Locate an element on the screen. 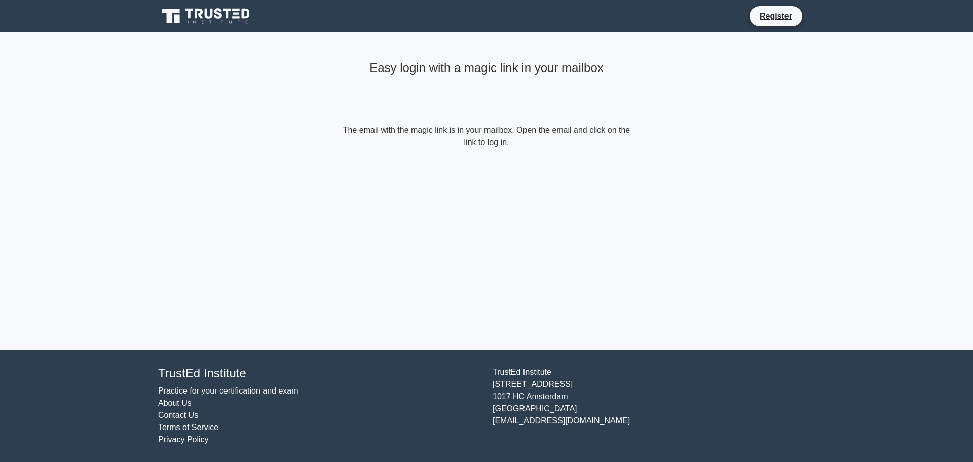 This screenshot has width=973, height=462. a: Terms of Service is located at coordinates (188, 427).